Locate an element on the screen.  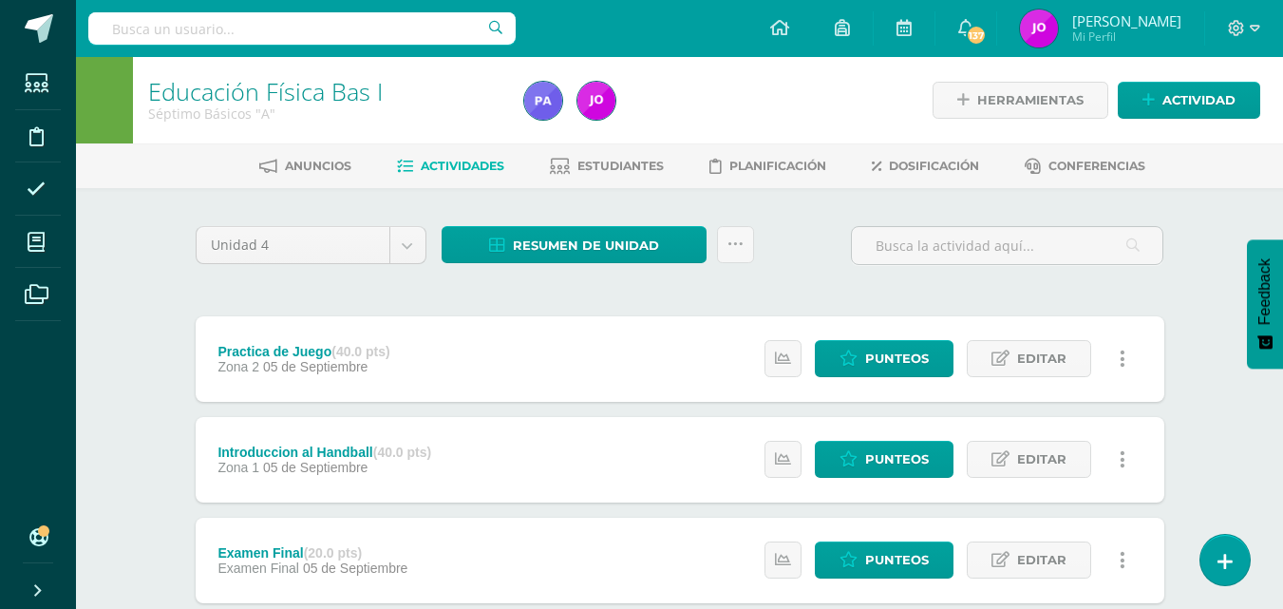
span: Unidad 4 is located at coordinates (293, 245).